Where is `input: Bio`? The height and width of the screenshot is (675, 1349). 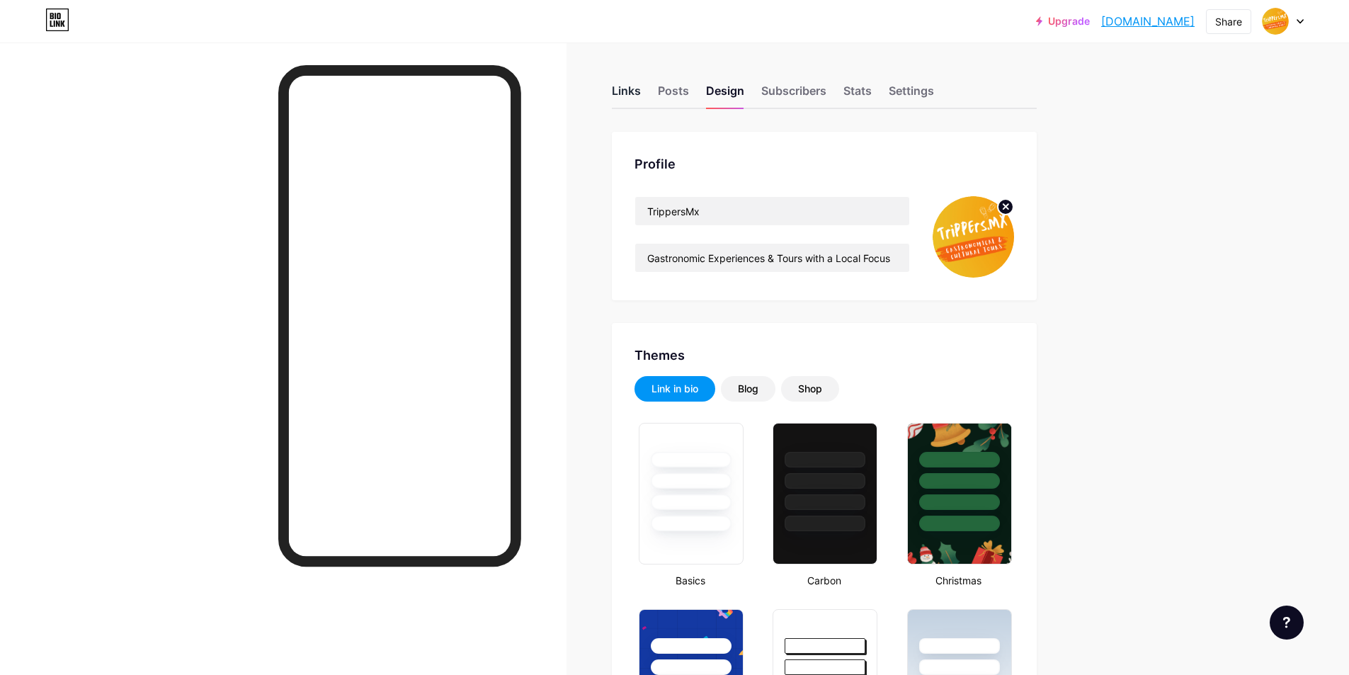 input: Bio is located at coordinates (772, 258).